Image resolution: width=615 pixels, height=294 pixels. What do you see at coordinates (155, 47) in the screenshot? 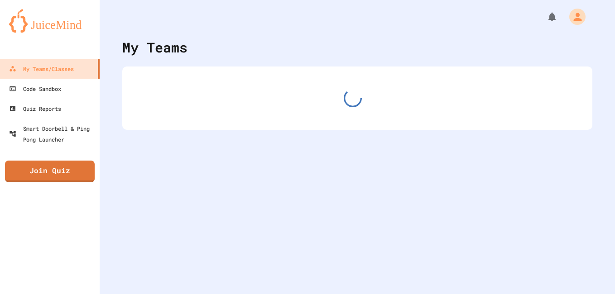
I see `div: My Teams` at bounding box center [155, 47].